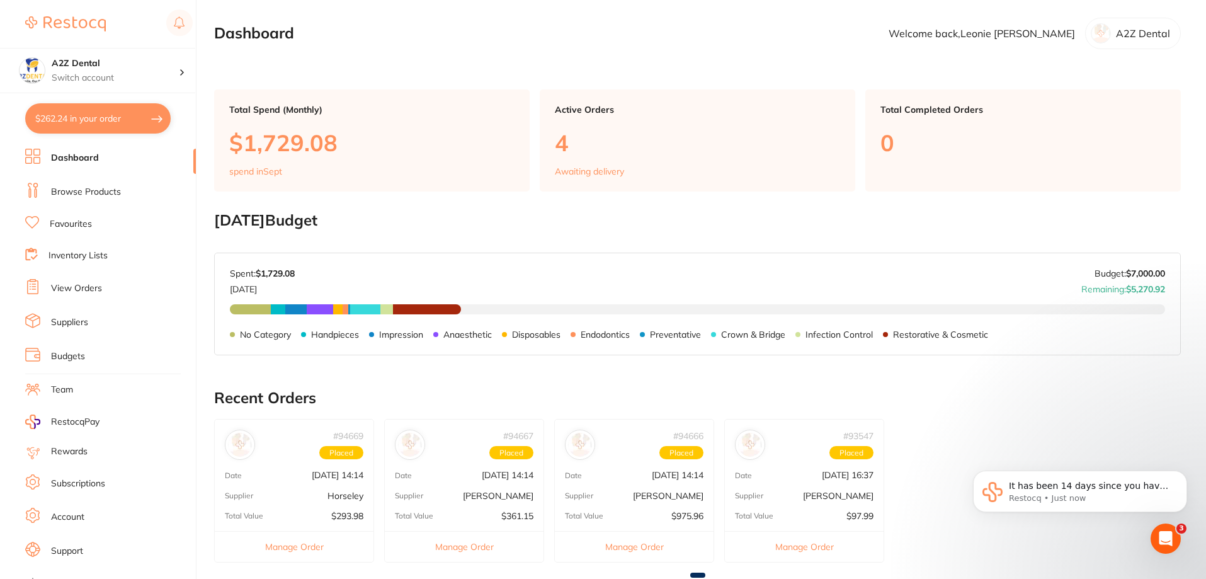 The width and height of the screenshot is (1206, 579). I want to click on img: A2Z Dental, so click(32, 71).